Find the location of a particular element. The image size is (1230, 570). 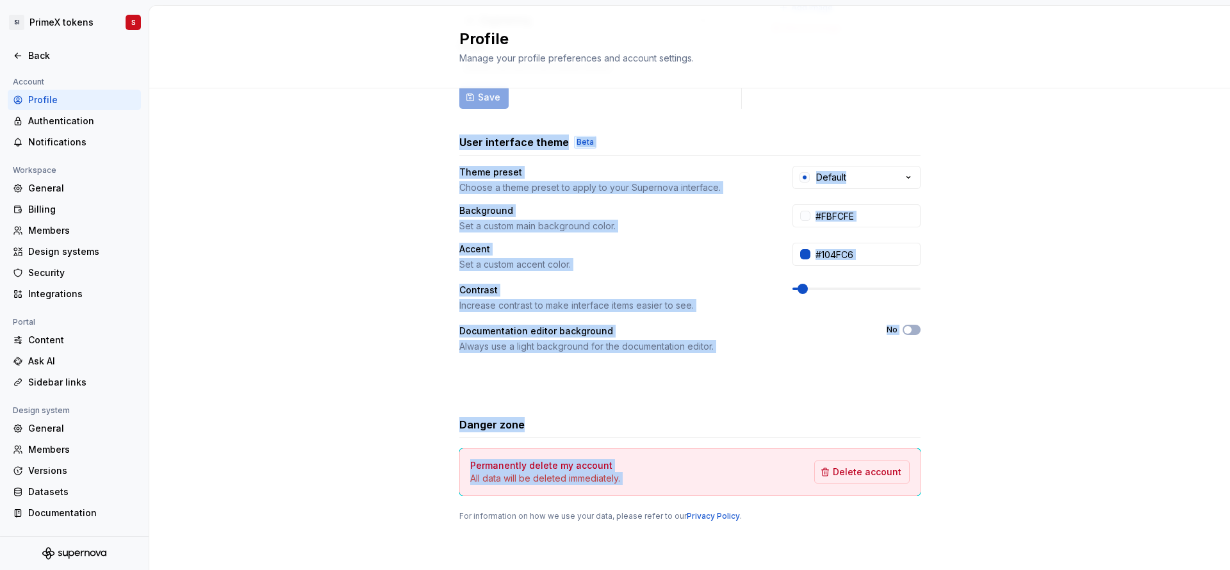

div: Always use a light background for the documentation editor. is located at coordinates (661, 346).